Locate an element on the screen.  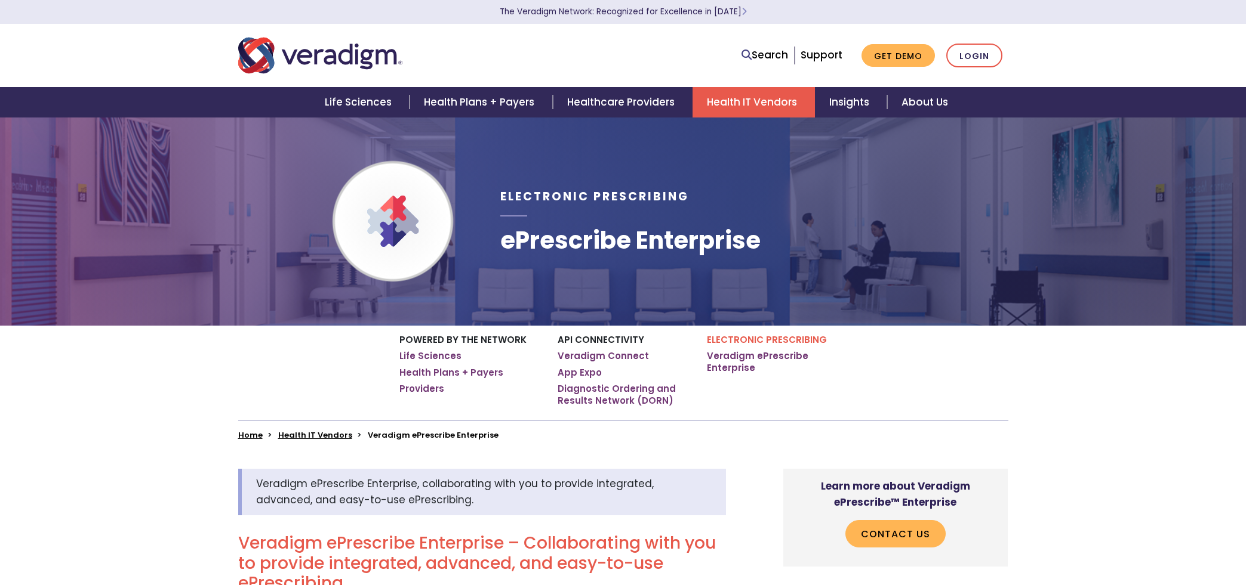
span: Learn More is located at coordinates (744, 11).